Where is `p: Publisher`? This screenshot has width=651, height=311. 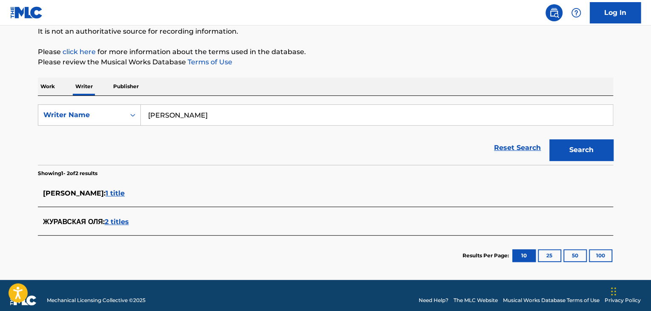 p: Publisher is located at coordinates (126, 86).